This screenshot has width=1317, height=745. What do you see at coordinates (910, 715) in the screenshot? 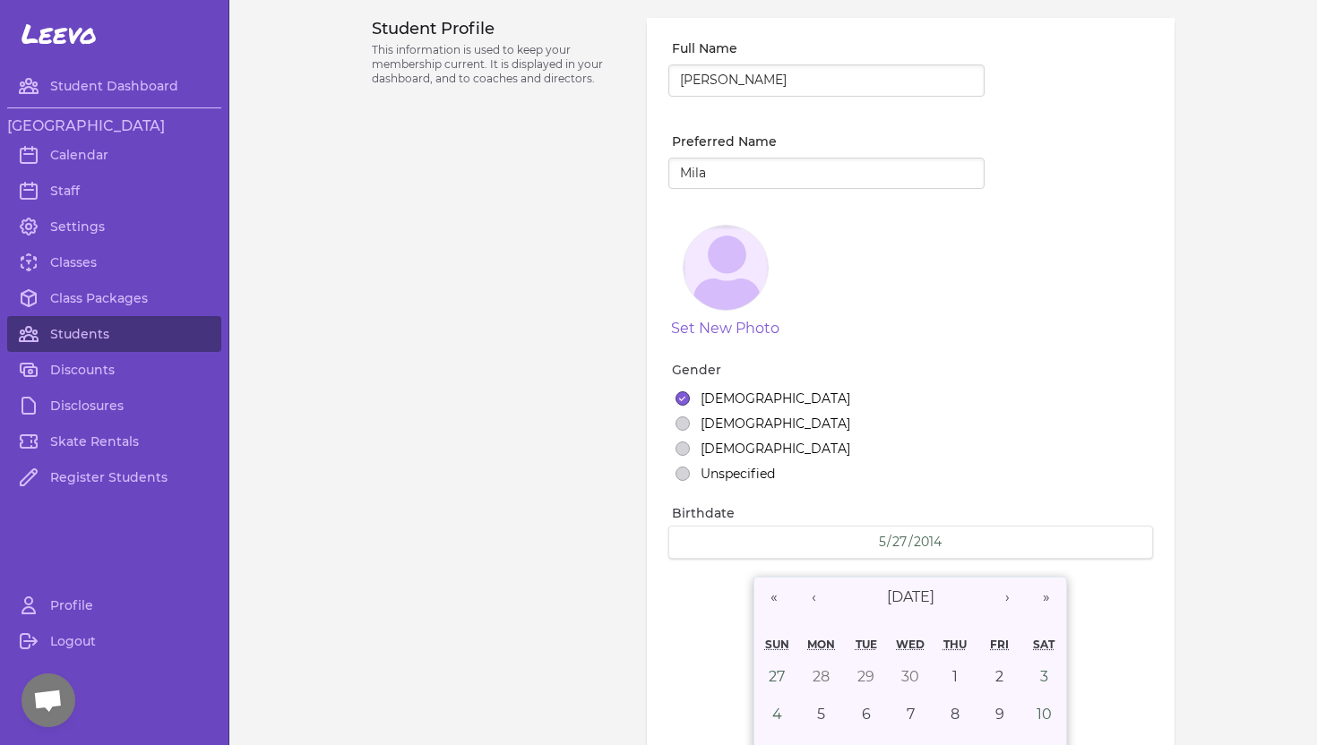
I see `button: May 7, 2014` at bounding box center [910, 715].